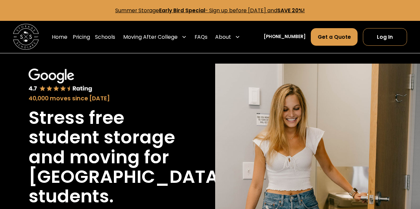 Image resolution: width=420 pixels, height=209 pixels. What do you see at coordinates (26, 37) in the screenshot?
I see `img: Storage Scholars main logo` at bounding box center [26, 37].